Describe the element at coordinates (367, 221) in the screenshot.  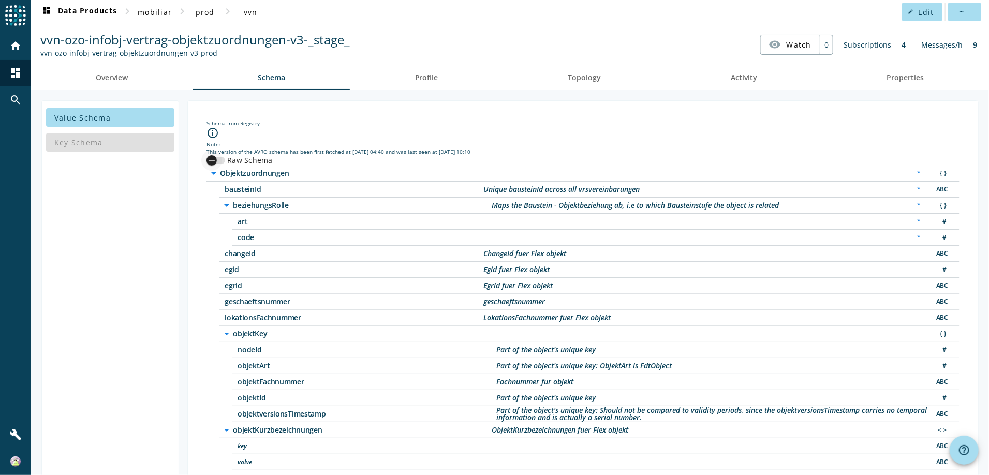
I see `span: /beziehungsRolle/art` at that location.